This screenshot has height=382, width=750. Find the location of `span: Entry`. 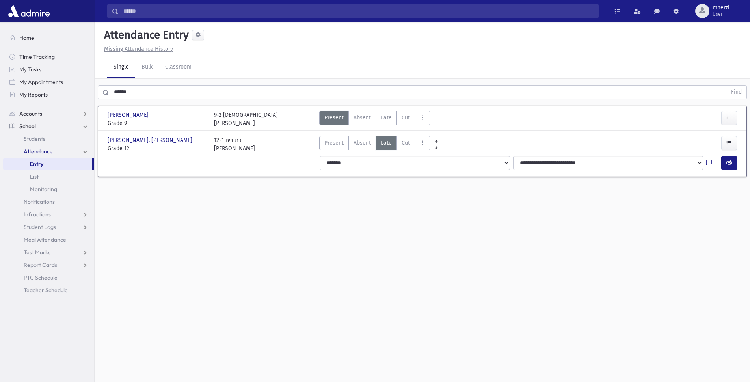

span: Entry is located at coordinates (37, 164).